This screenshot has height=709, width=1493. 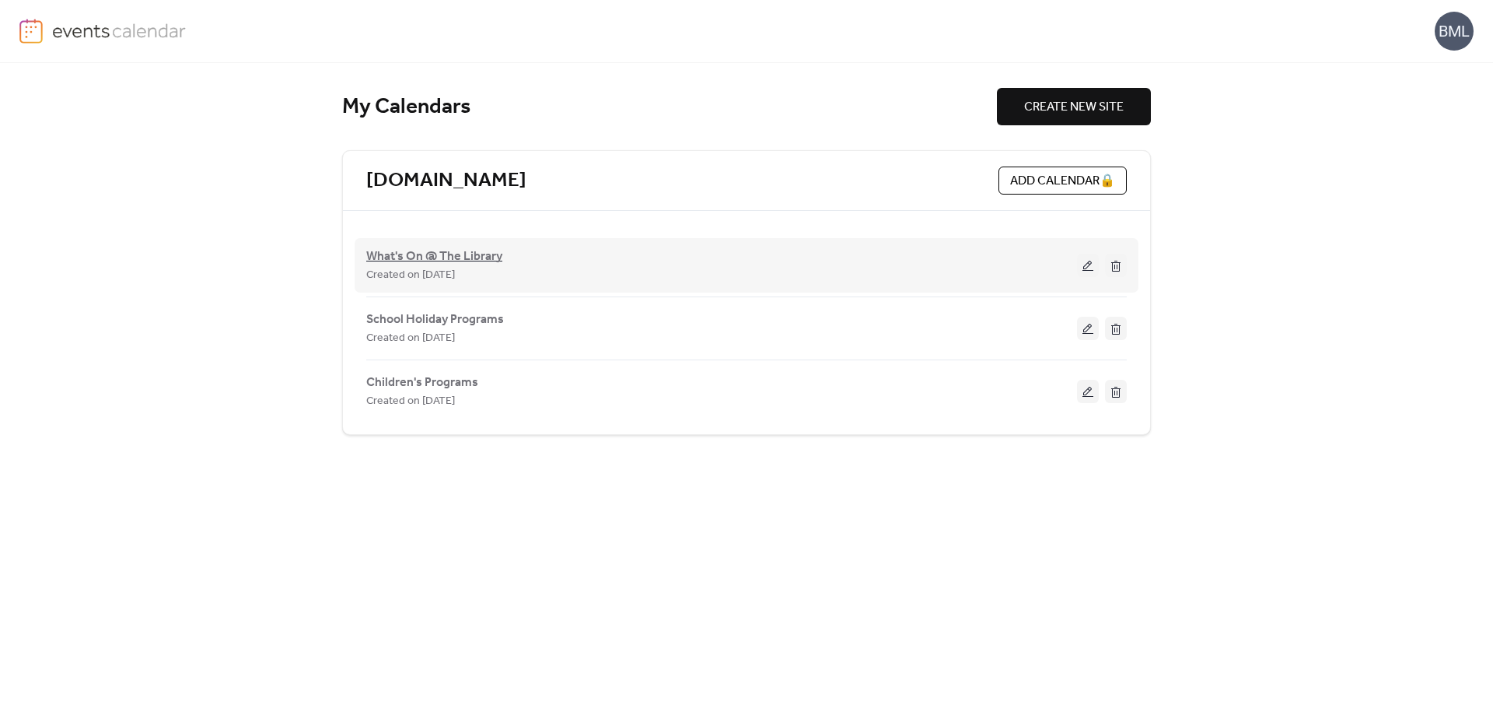 I want to click on div: My Calendars, so click(x=670, y=107).